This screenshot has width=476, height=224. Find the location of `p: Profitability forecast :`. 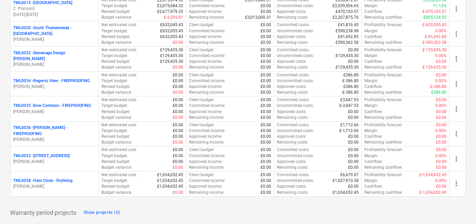

p: Profitability forecast : is located at coordinates (383, 175).